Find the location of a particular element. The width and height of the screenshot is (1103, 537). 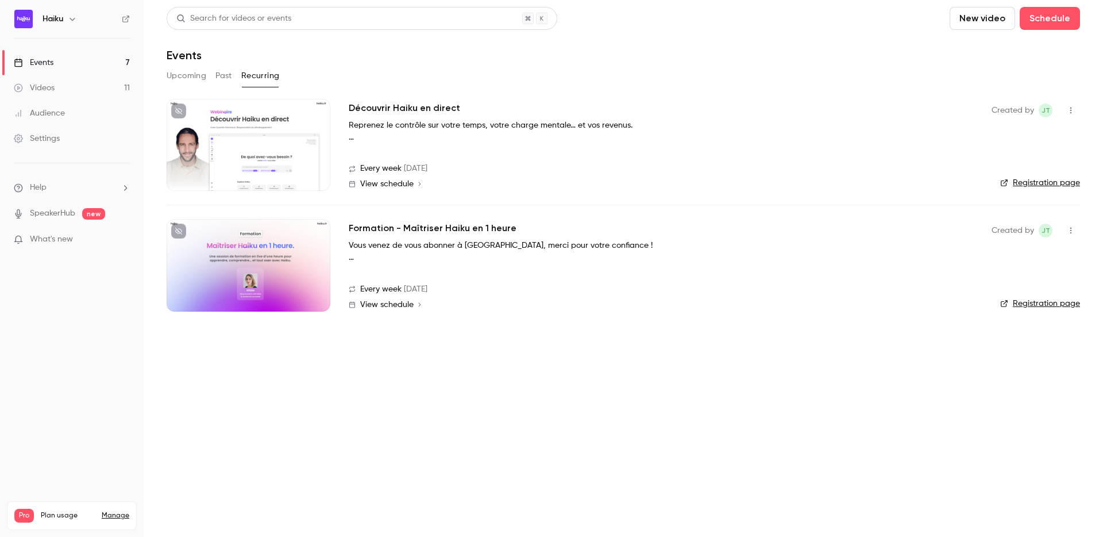

a: Formation - Maîtriser Haiku en 1 heure is located at coordinates (433, 228).